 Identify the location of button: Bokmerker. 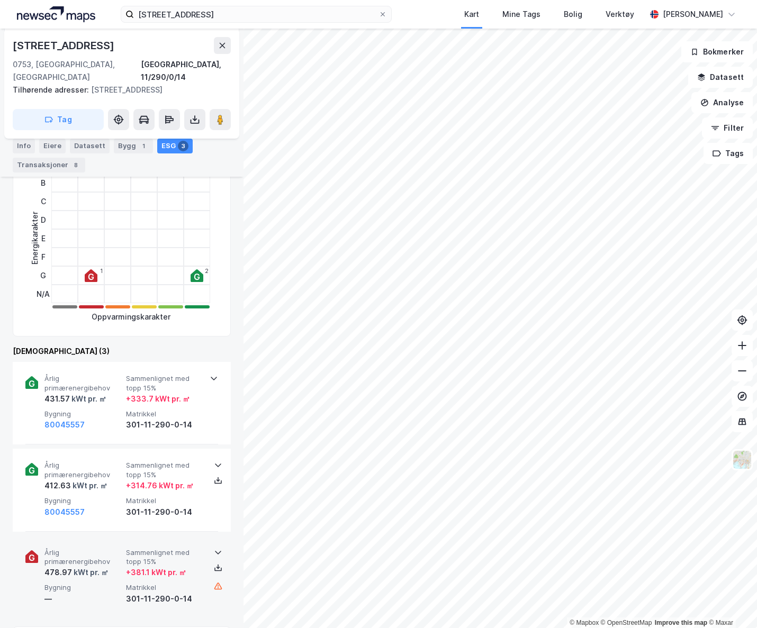
(717, 52).